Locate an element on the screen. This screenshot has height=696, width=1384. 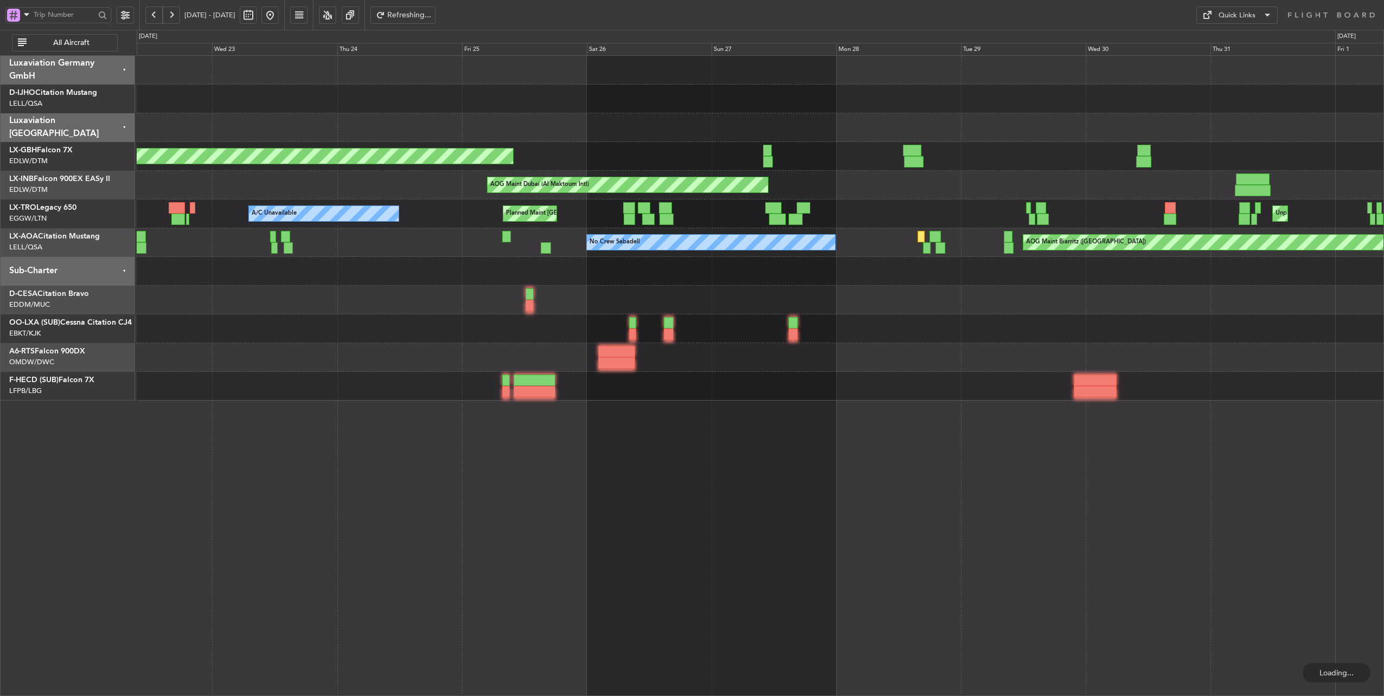
a: OO-LXA (SUB)Cessna Citation CJ4 is located at coordinates (70, 323).